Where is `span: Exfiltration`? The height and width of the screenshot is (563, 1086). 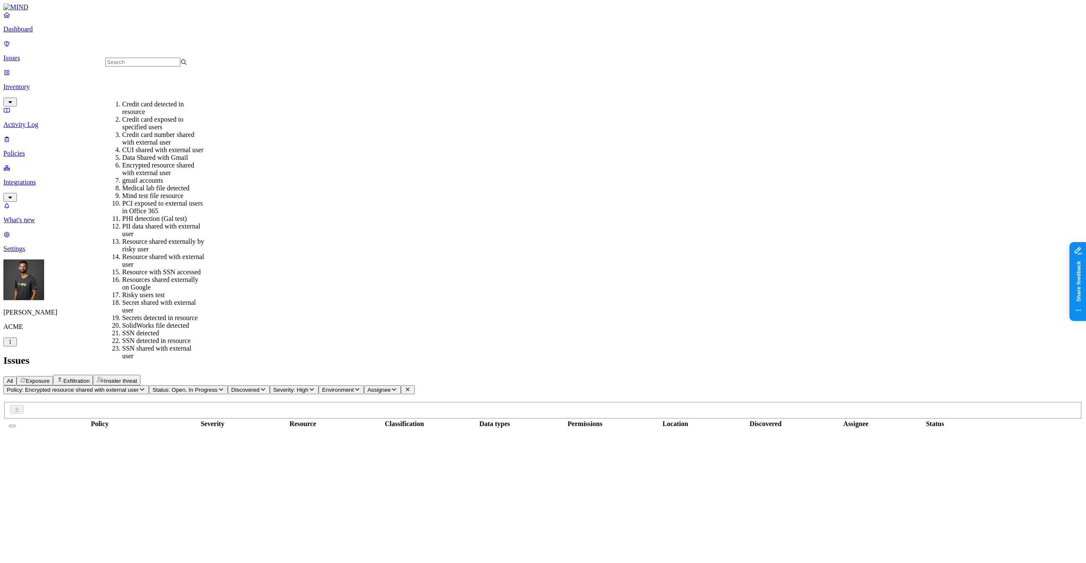
span: Exfiltration is located at coordinates (76, 381).